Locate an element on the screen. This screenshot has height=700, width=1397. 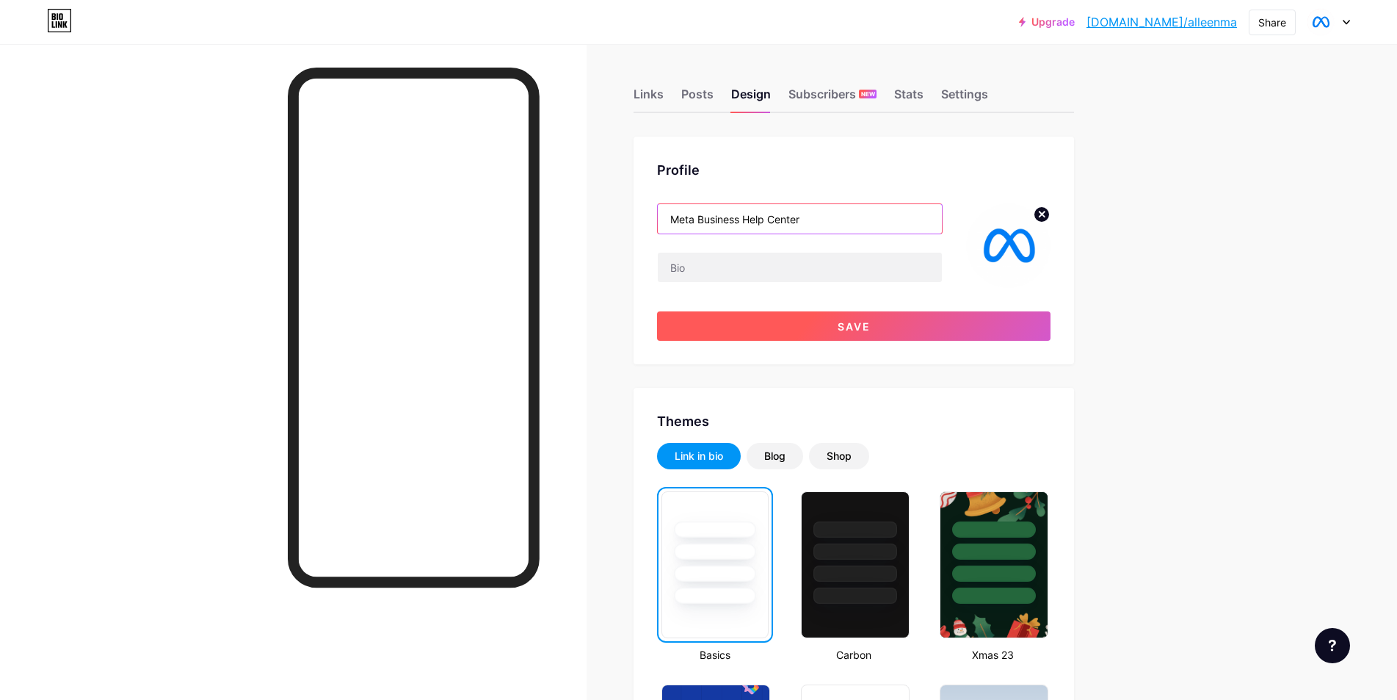
div: Stats is located at coordinates (909, 98).